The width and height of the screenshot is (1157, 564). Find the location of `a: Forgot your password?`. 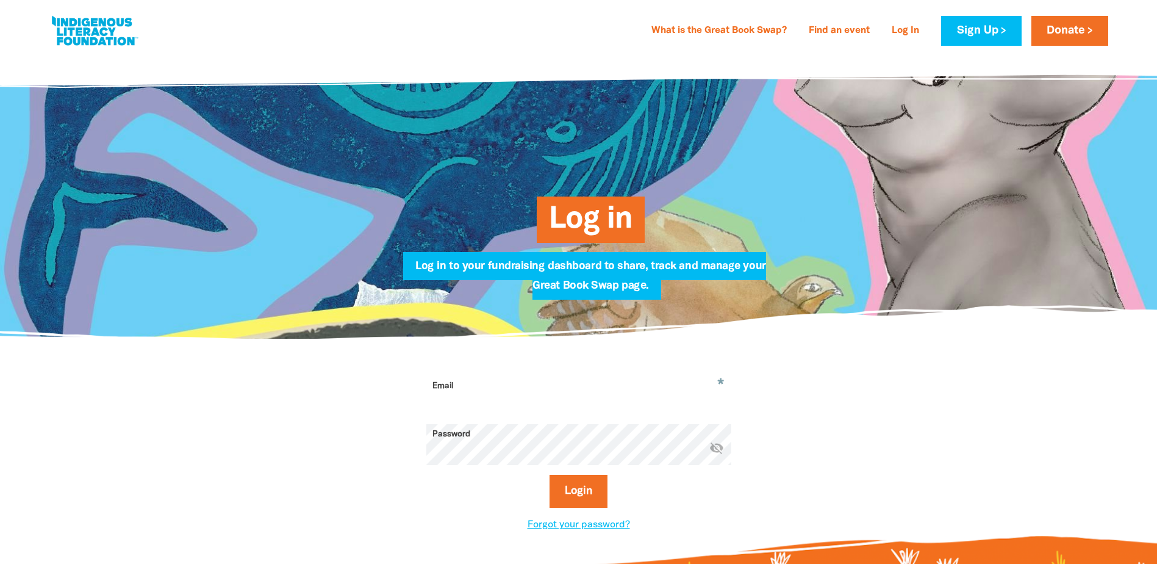

a: Forgot your password? is located at coordinates (579, 525).